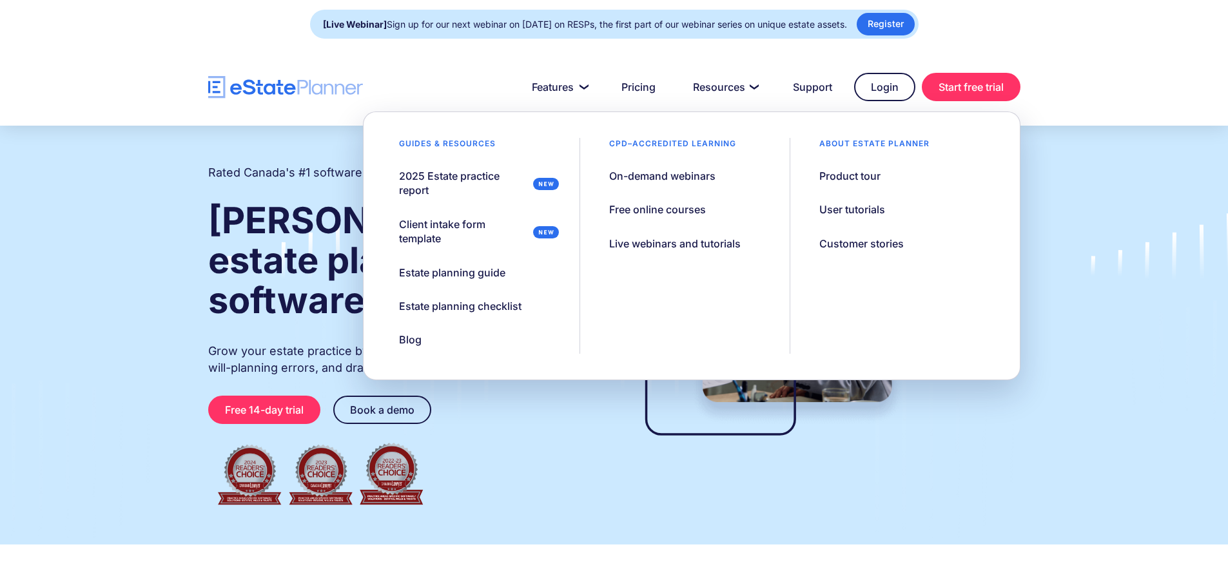 This screenshot has width=1228, height=587. Describe the element at coordinates (662, 176) in the screenshot. I see `a: On-demand webinars` at that location.